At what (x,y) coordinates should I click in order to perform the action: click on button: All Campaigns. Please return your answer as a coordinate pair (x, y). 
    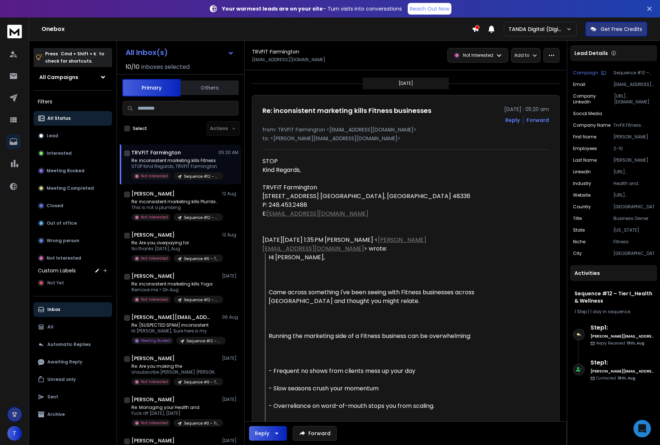
    Looking at the image, I should click on (73, 77).